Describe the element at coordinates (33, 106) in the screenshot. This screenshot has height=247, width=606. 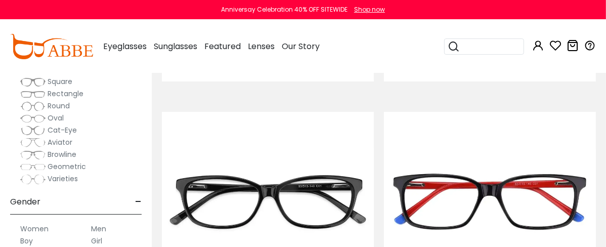
I see `img: Round.png` at that location.